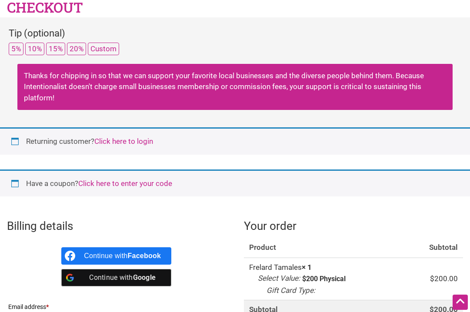  I want to click on button: 5%, so click(16, 49).